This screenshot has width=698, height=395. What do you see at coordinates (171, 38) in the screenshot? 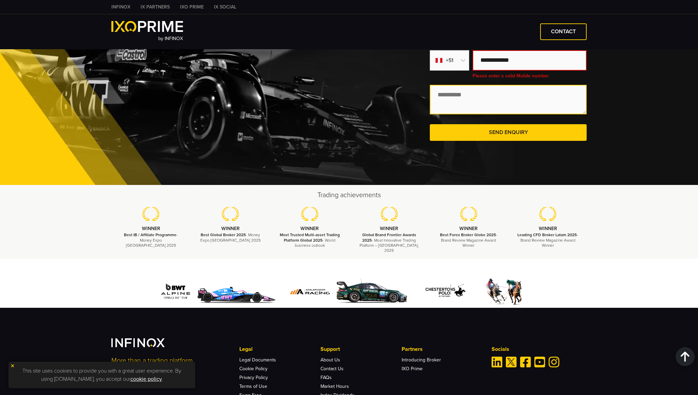
I see `span: by INFINOX` at bounding box center [171, 38].